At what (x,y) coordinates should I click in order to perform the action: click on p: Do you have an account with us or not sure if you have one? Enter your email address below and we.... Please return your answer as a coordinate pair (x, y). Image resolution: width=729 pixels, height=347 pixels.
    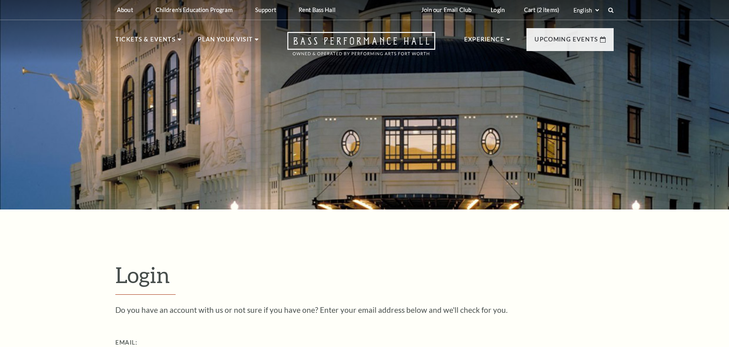
    Looking at the image, I should click on (365, 310).